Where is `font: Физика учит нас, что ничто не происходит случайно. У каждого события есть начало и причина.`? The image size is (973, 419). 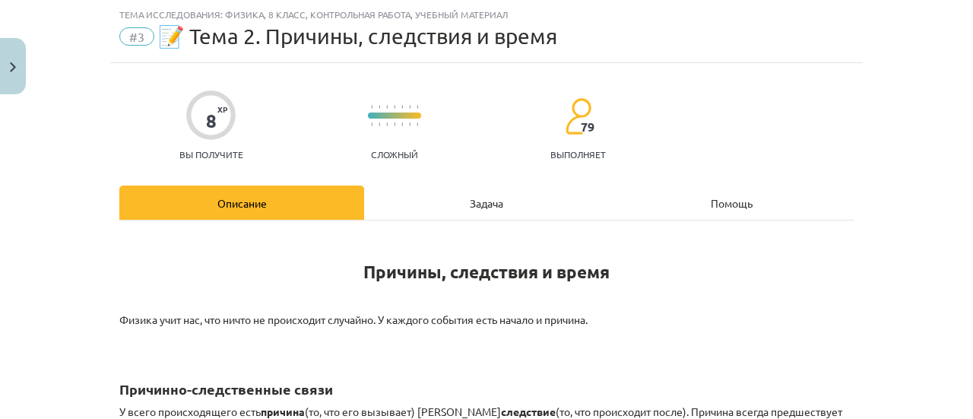 font: Физика учит нас, что ничто не происходит случайно. У каждого события есть начало и причина. is located at coordinates (353, 319).